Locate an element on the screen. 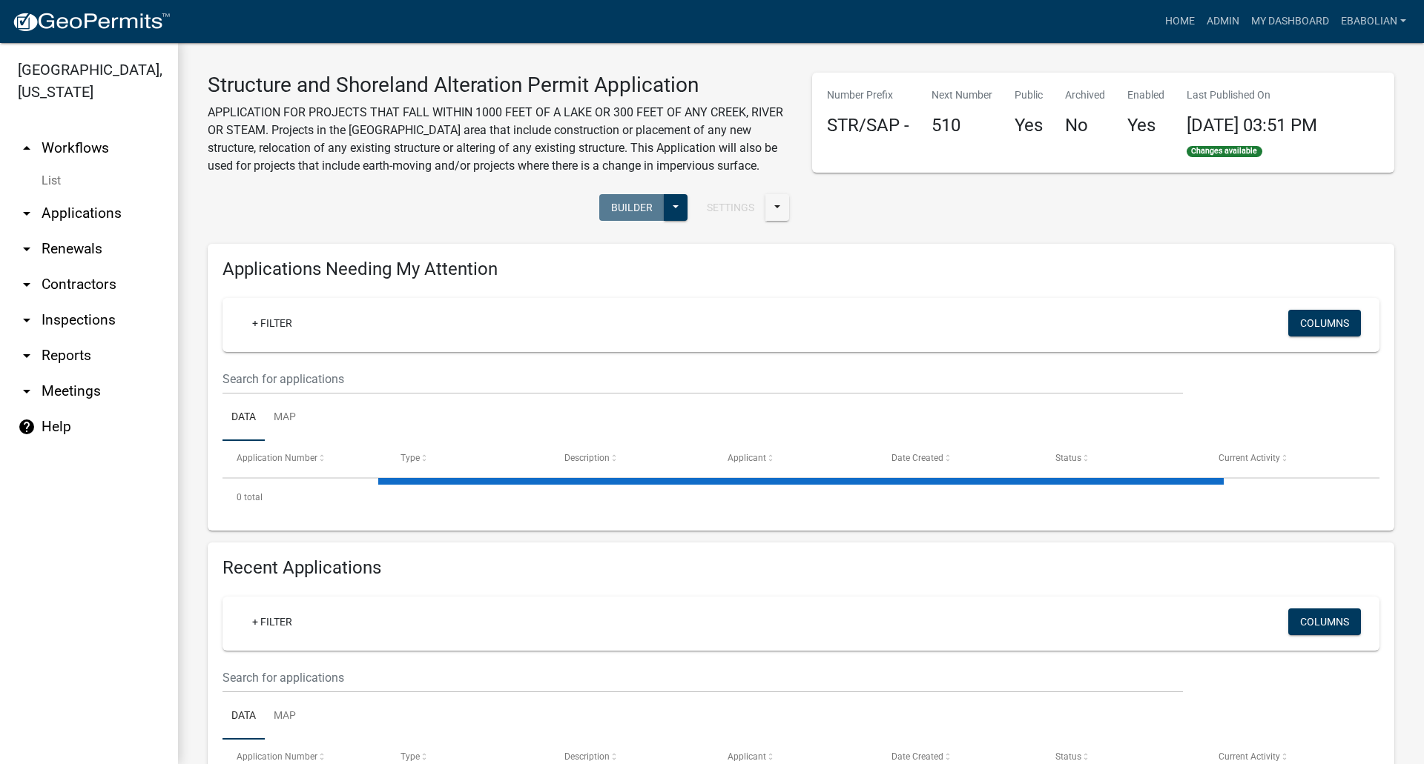 The height and width of the screenshot is (764, 1424). p: Next Number is located at coordinates (962, 95).